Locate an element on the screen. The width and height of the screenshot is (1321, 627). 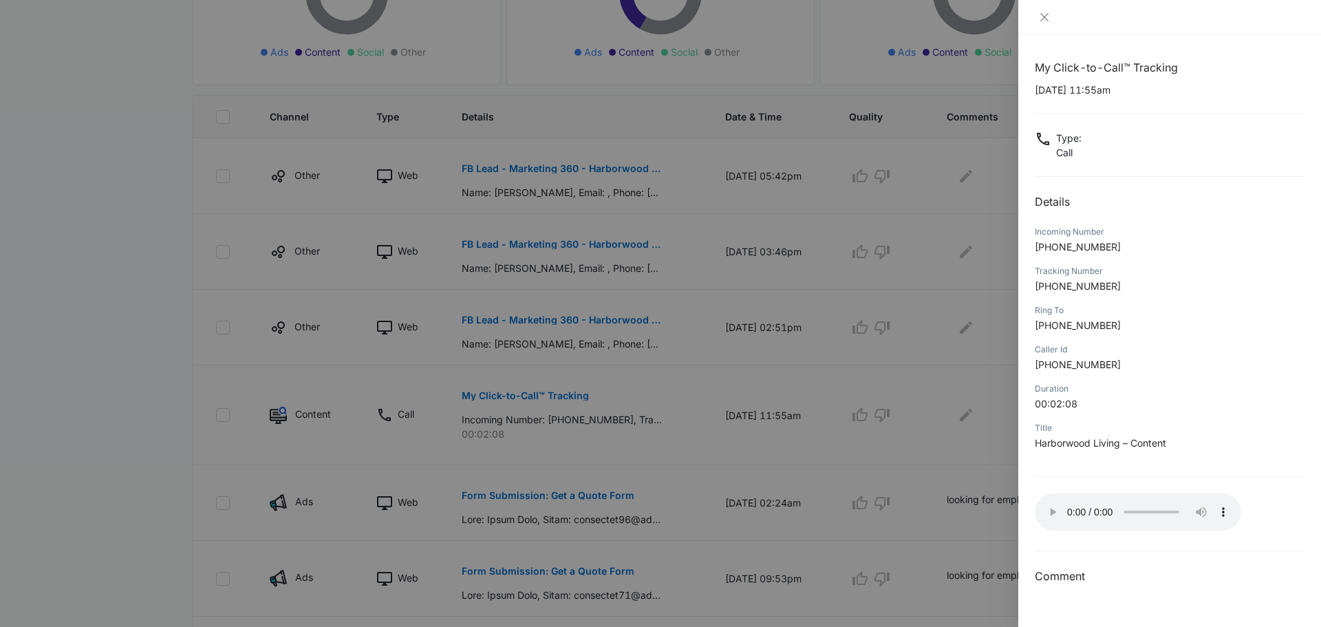
div: Incoming Number is located at coordinates (1170, 232).